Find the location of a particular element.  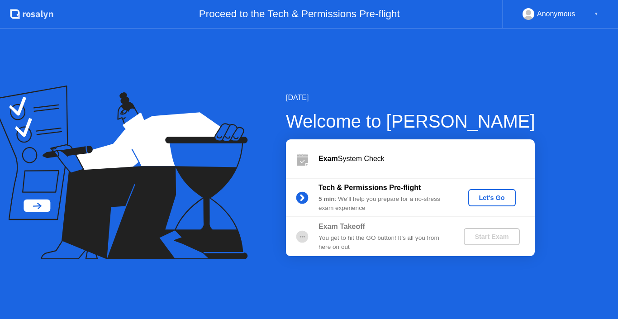

div: Anonymous is located at coordinates (556, 14).